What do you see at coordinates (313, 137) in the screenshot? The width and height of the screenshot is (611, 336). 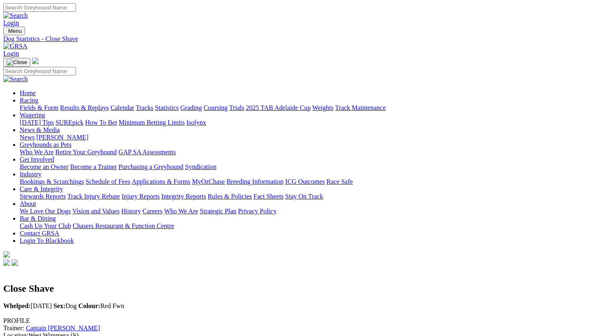 I see `div: News & Media` at bounding box center [313, 137].